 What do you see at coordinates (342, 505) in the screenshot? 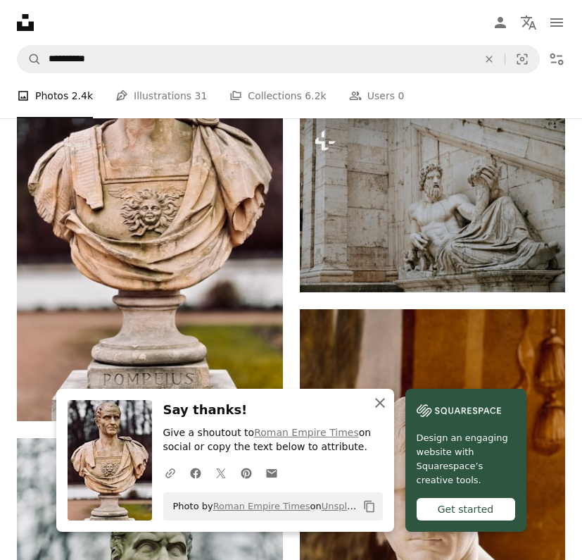
I see `a: Unsplash` at bounding box center [342, 505].